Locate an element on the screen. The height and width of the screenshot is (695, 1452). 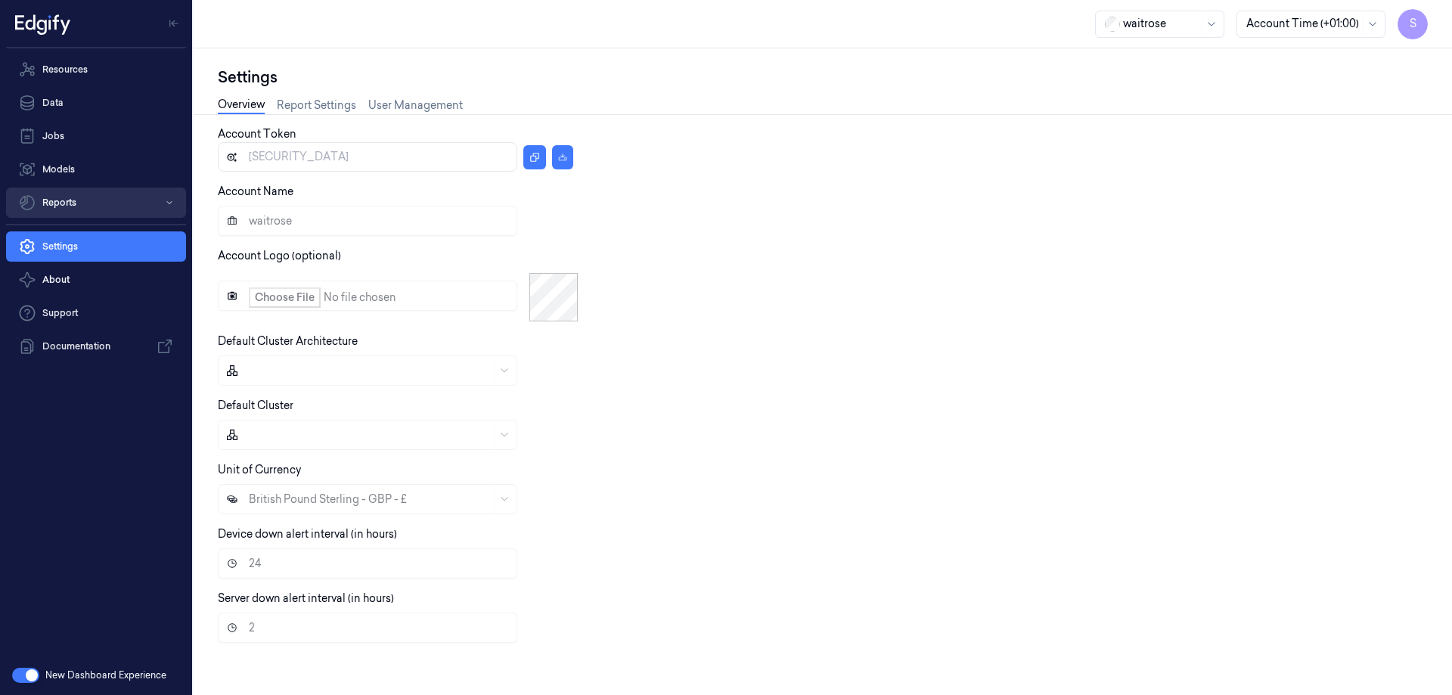
label: Default Cluster is located at coordinates (256, 405).